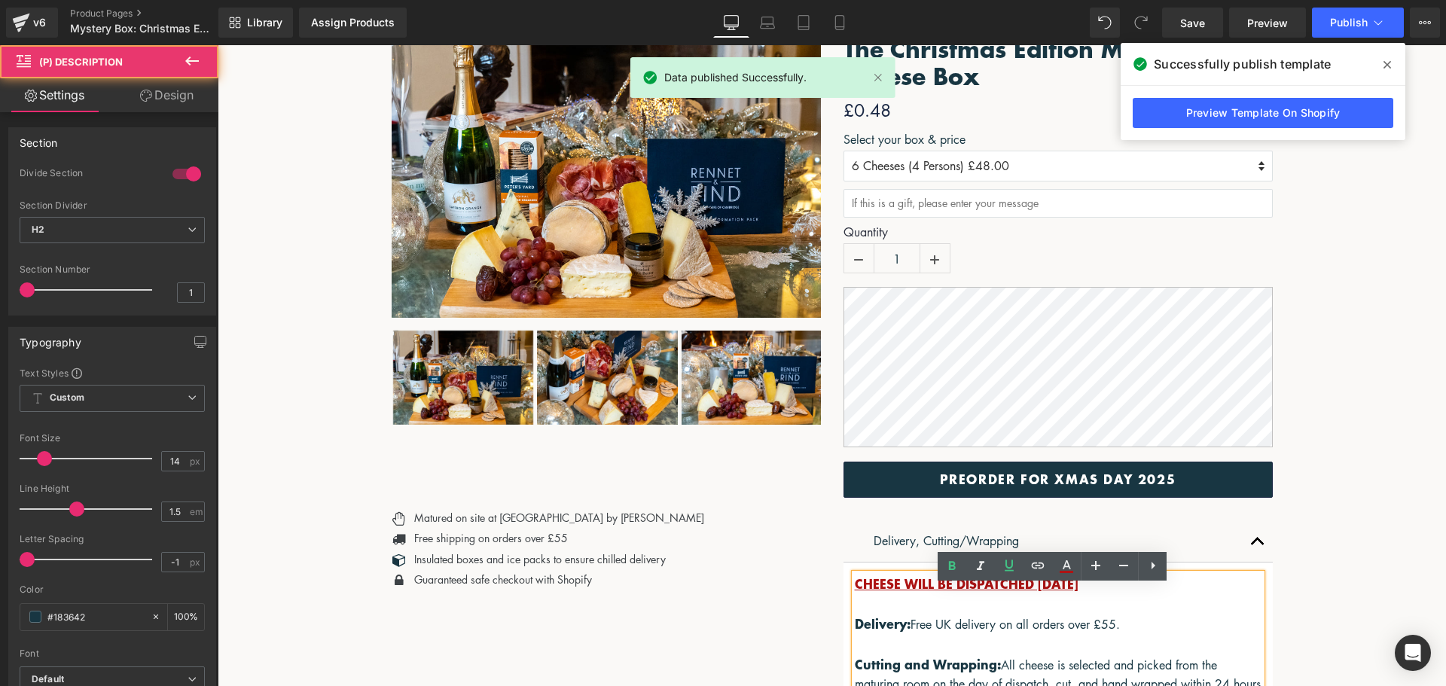  Describe the element at coordinates (841, 433) in the screenshot. I see `span: PREORDER FOR XMAS DAY 2025` at that location.